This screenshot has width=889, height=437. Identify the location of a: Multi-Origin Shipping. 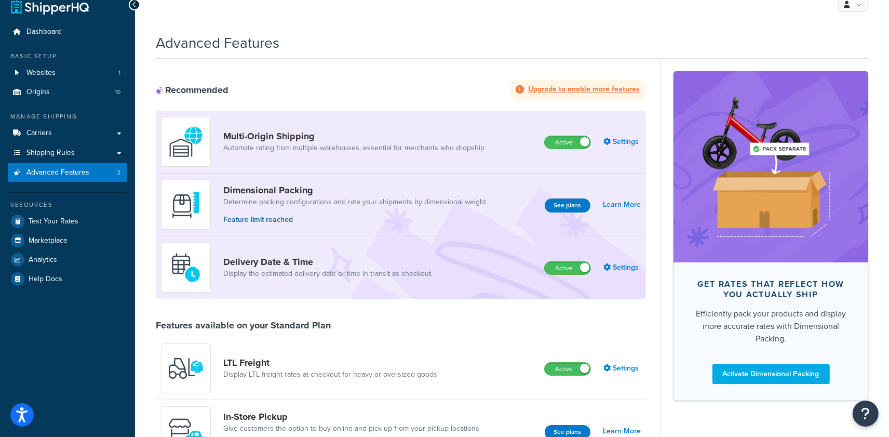
(354, 136).